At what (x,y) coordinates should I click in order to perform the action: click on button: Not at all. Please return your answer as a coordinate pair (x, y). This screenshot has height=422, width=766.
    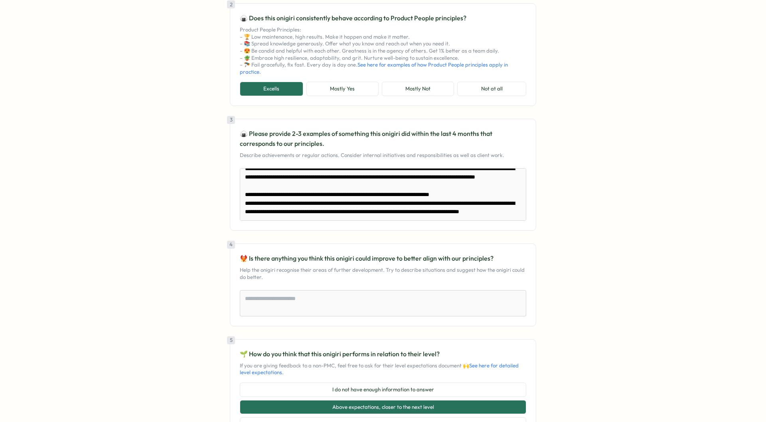
    Looking at the image, I should click on (491, 89).